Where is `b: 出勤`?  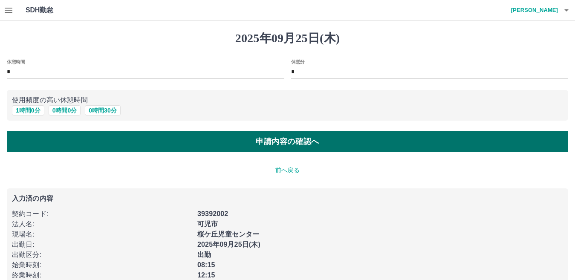
b: 出勤 is located at coordinates (204, 255).